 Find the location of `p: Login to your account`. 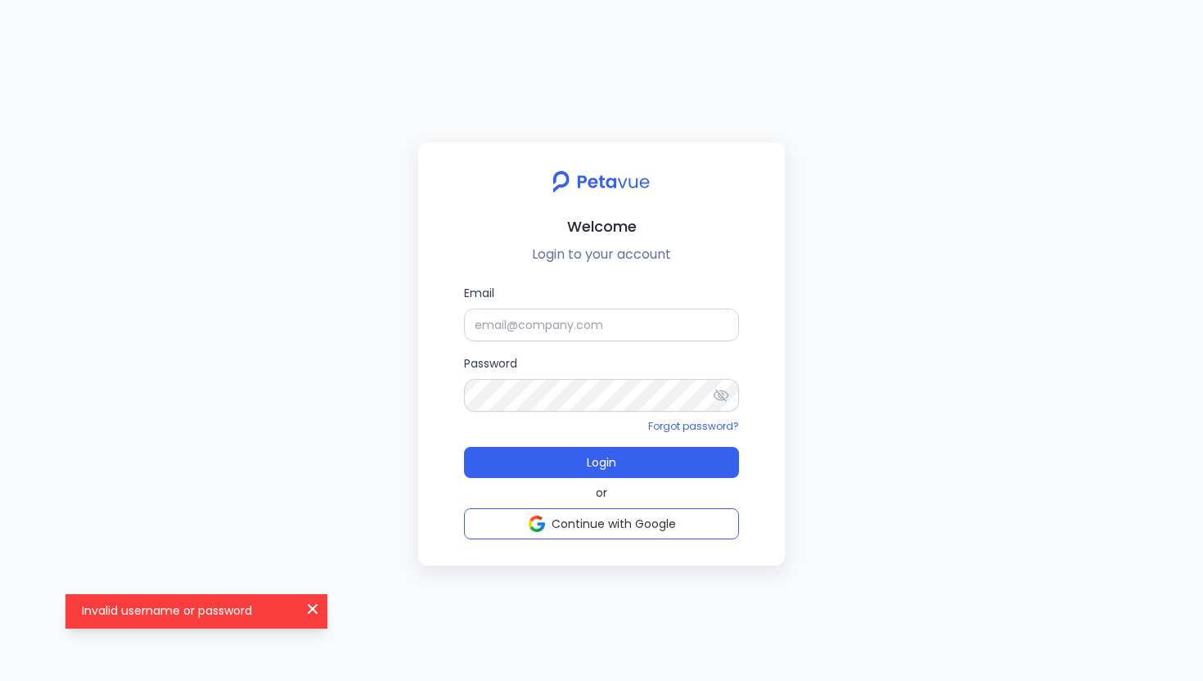

p: Login to your account is located at coordinates (601, 255).